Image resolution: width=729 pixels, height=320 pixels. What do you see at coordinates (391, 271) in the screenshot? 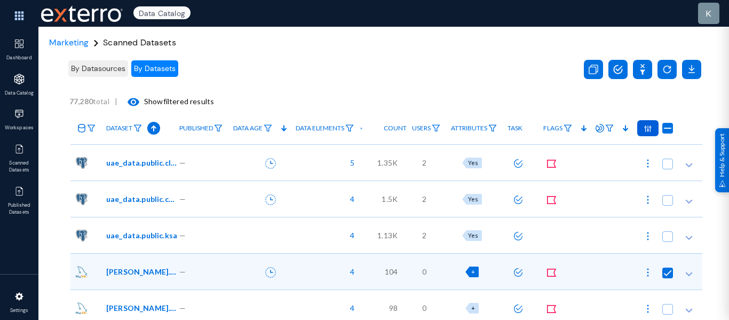
I see `span: 104` at bounding box center [391, 271].